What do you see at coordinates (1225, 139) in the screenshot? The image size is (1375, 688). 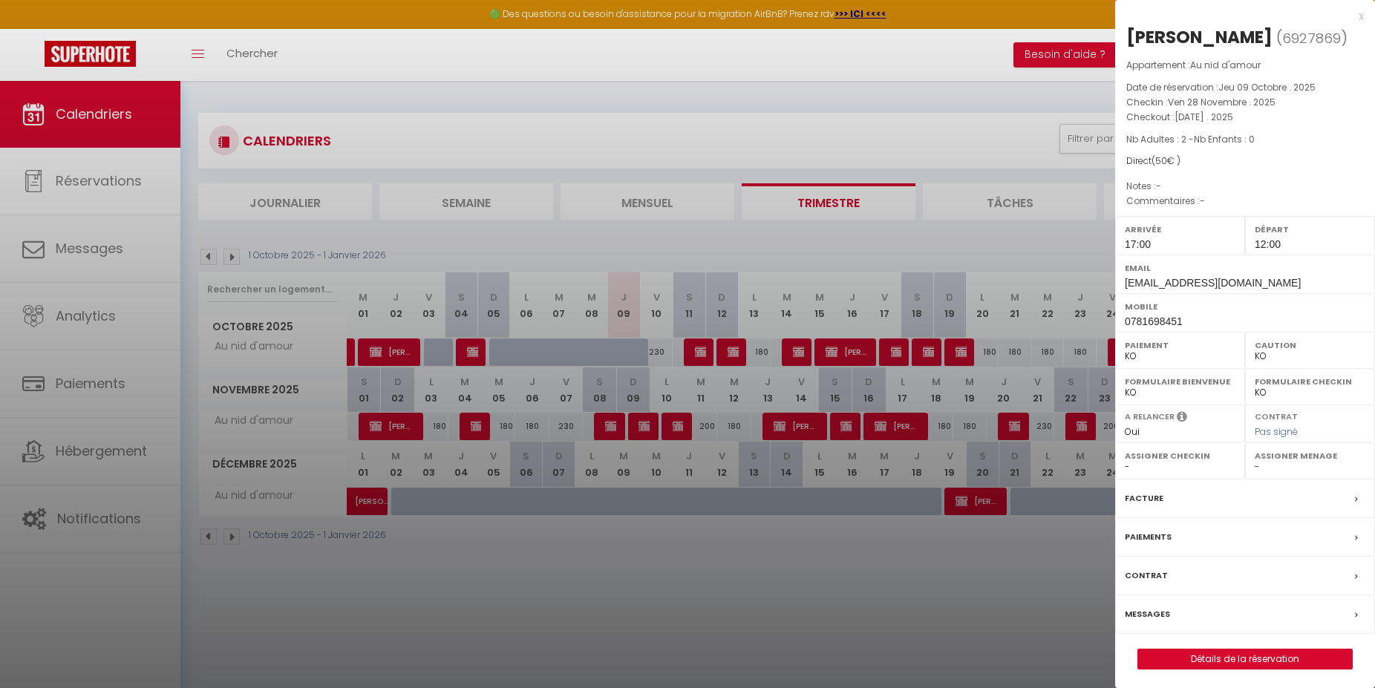 I see `span: Nb Enfants : 0` at bounding box center [1225, 139].